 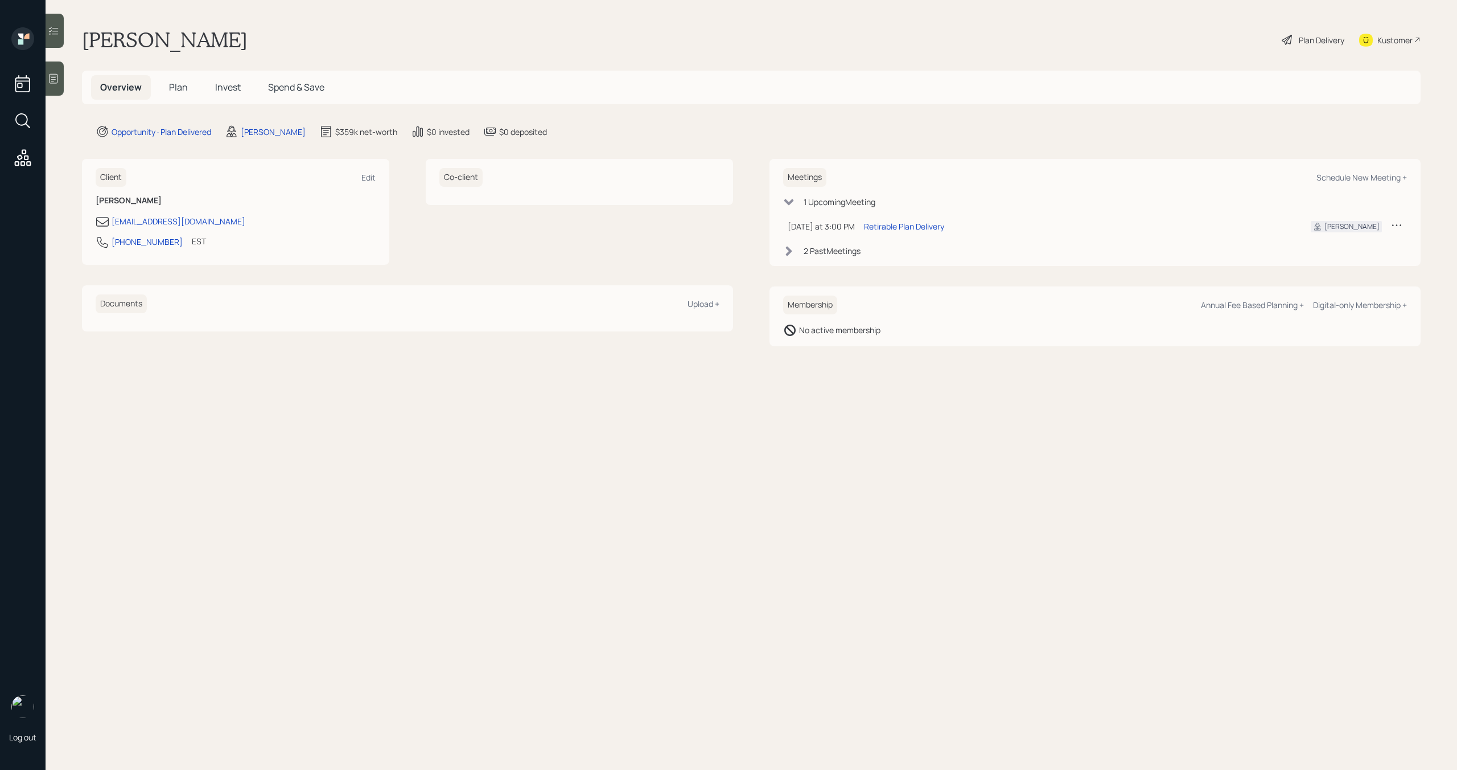 What do you see at coordinates (1362, 177) in the screenshot?
I see `div: Schedule New Meeting +` at bounding box center [1362, 177].